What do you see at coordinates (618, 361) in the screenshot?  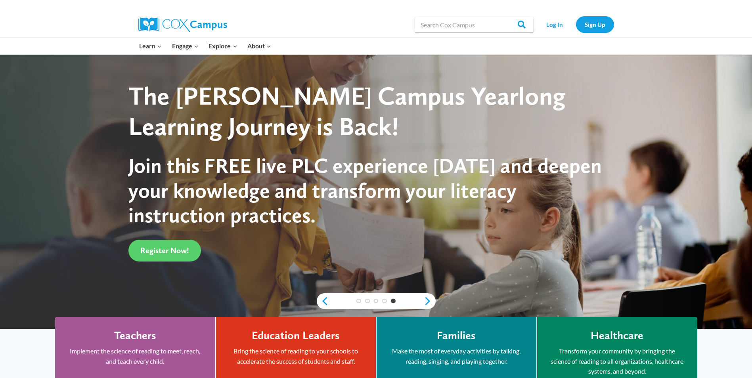 I see `p: Transform your community by bringing the science of reading to all organizations, healthcare syst...` at bounding box center [618, 361].